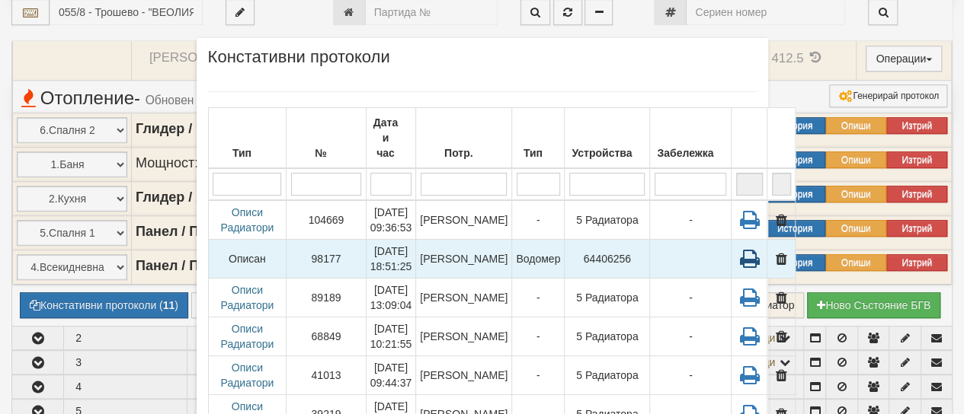  I want to click on td: 68849, so click(326, 337).